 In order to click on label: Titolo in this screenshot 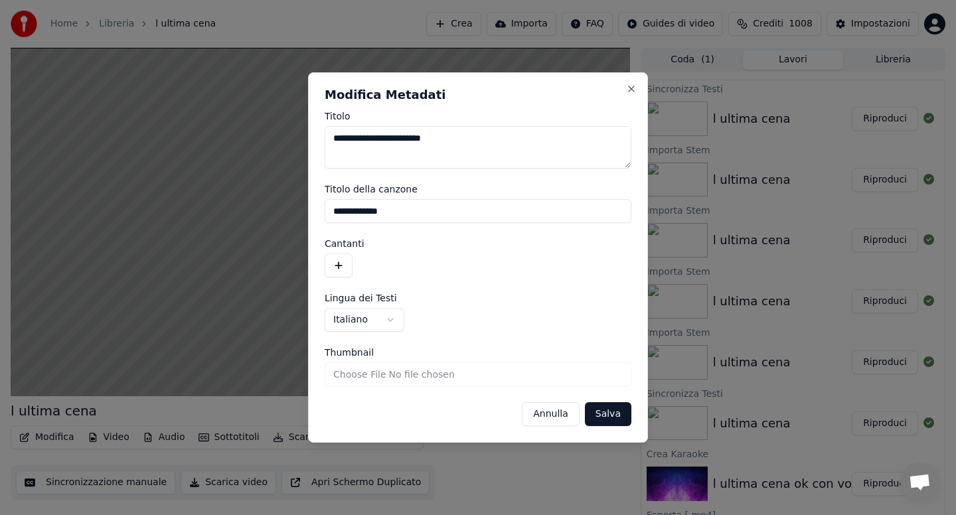, I will do `click(478, 116)`.